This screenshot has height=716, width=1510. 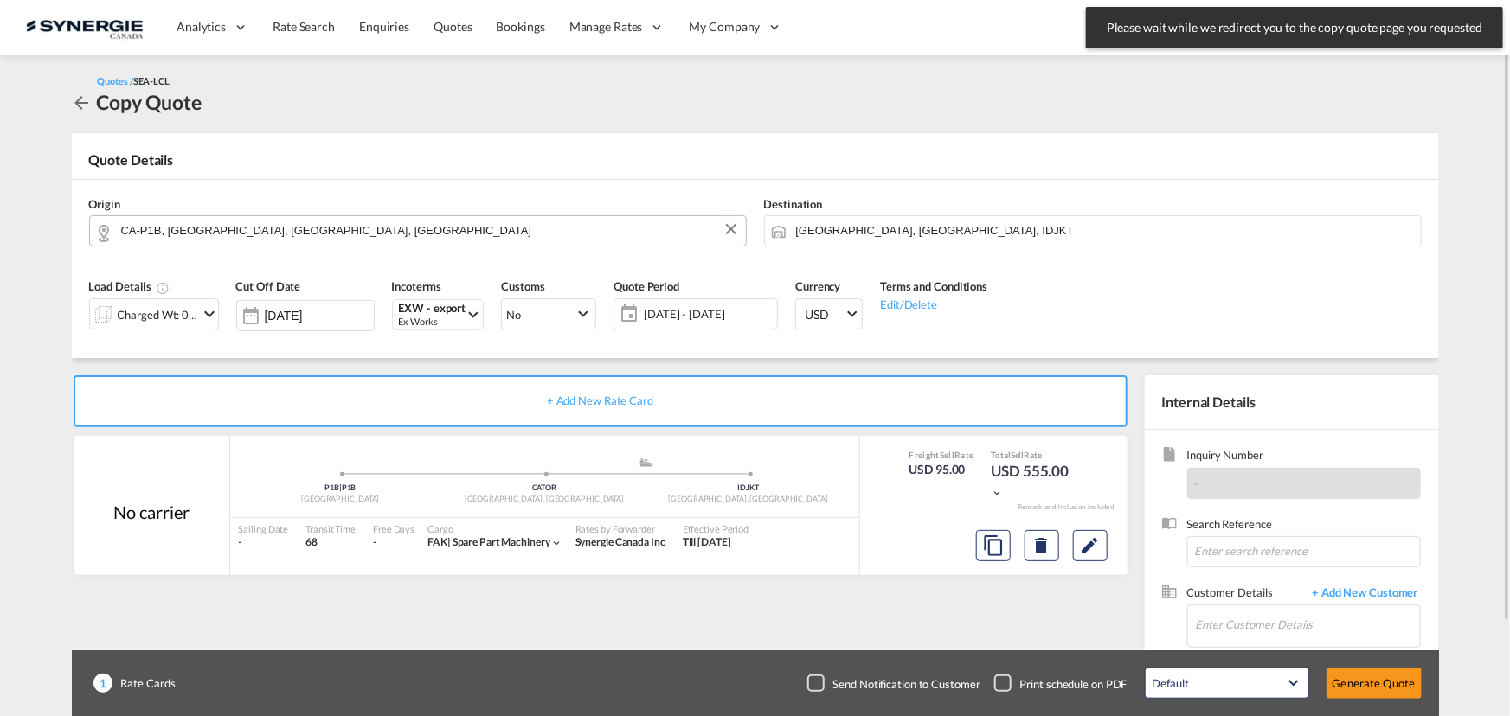 What do you see at coordinates (1294, 28) in the screenshot?
I see `span: Please wait while we redirect you to the copy quote page you requested` at bounding box center [1294, 28].